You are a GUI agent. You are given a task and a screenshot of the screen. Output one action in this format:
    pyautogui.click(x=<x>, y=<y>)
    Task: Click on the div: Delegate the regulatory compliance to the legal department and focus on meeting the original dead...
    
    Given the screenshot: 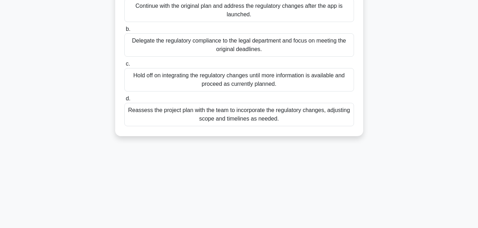 What is the action you would take?
    pyautogui.click(x=239, y=45)
    